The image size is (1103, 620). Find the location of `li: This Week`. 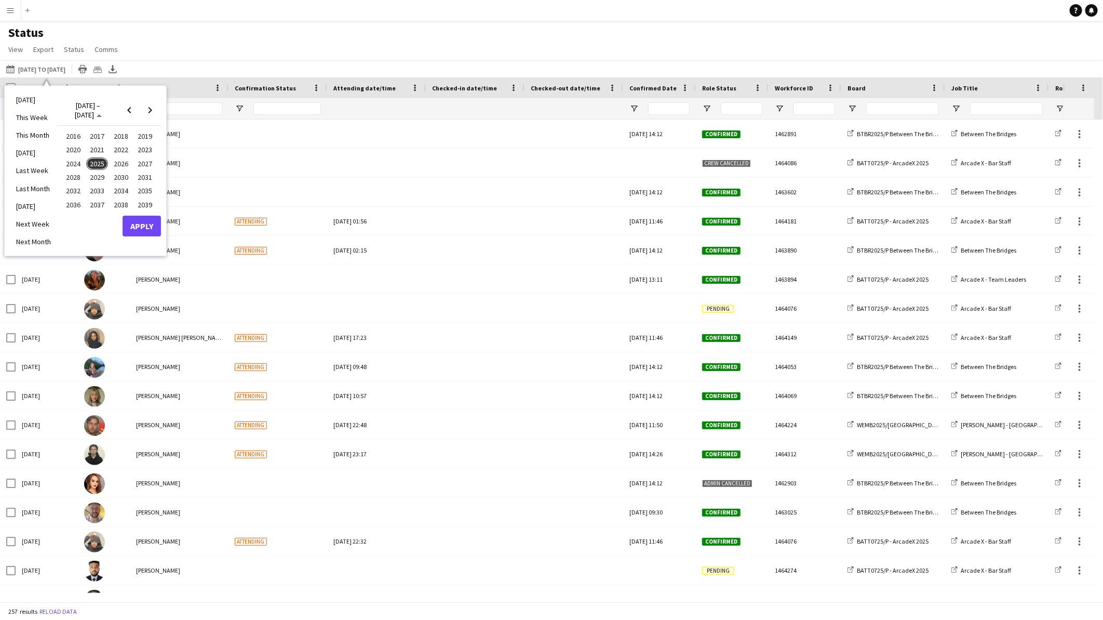

li: This Week is located at coordinates (33, 117).